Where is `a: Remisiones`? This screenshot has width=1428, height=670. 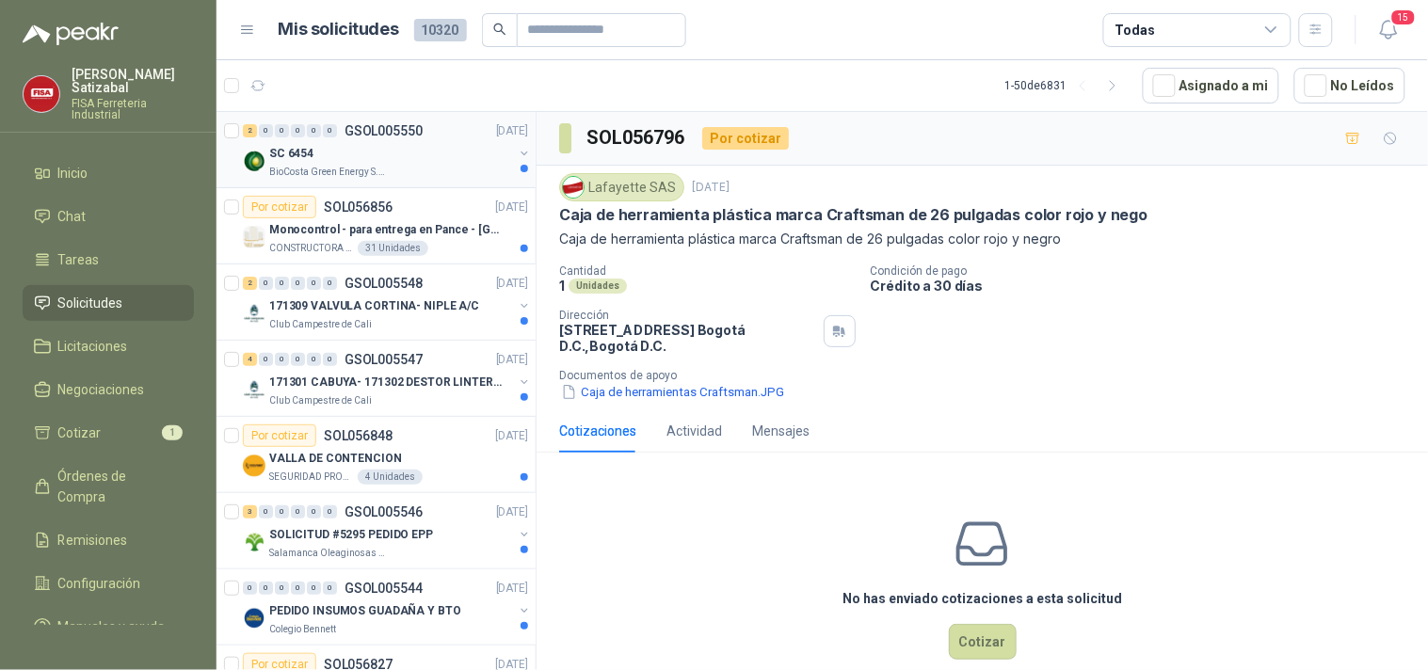
a: Remisiones is located at coordinates (108, 540).